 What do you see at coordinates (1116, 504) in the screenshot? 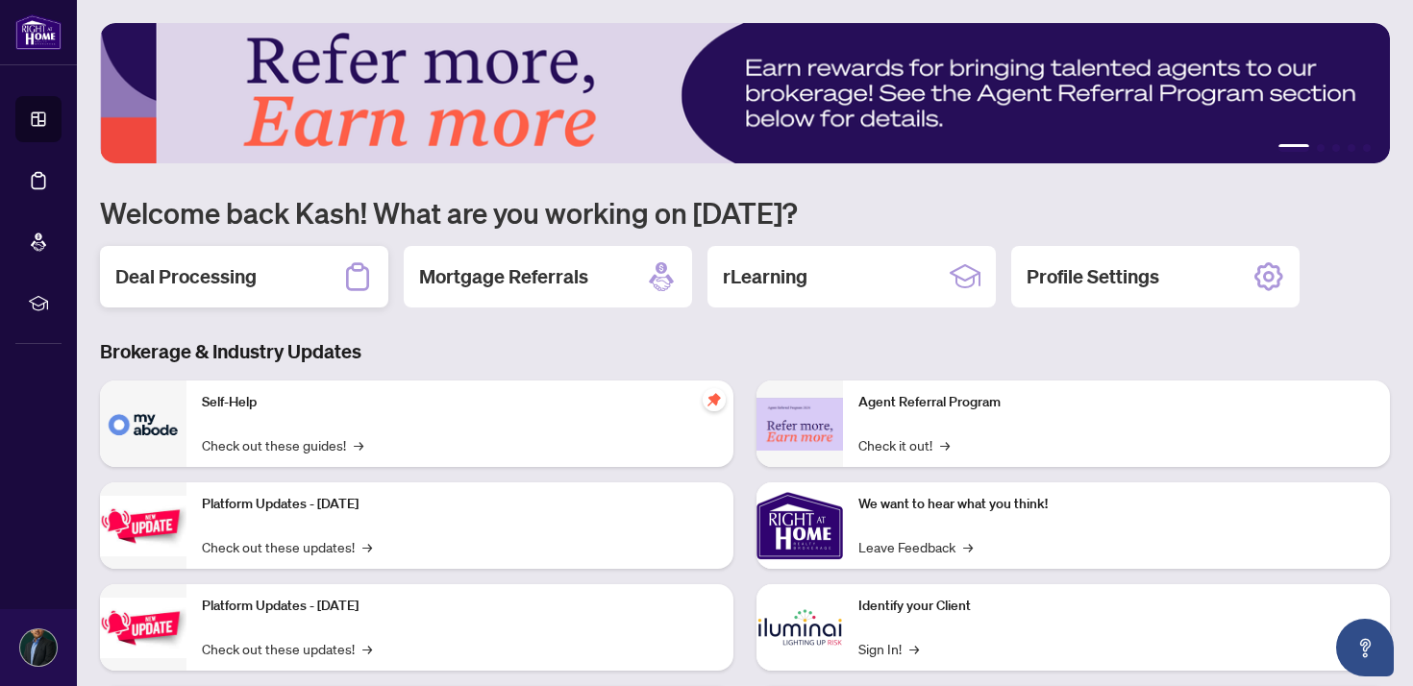
I see `p: We want to hear what you think!` at bounding box center [1116, 504].